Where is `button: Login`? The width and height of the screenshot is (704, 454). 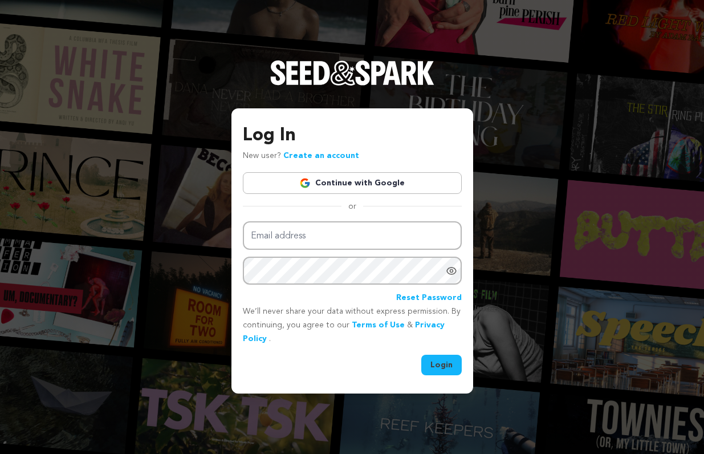 button: Login is located at coordinates (441, 365).